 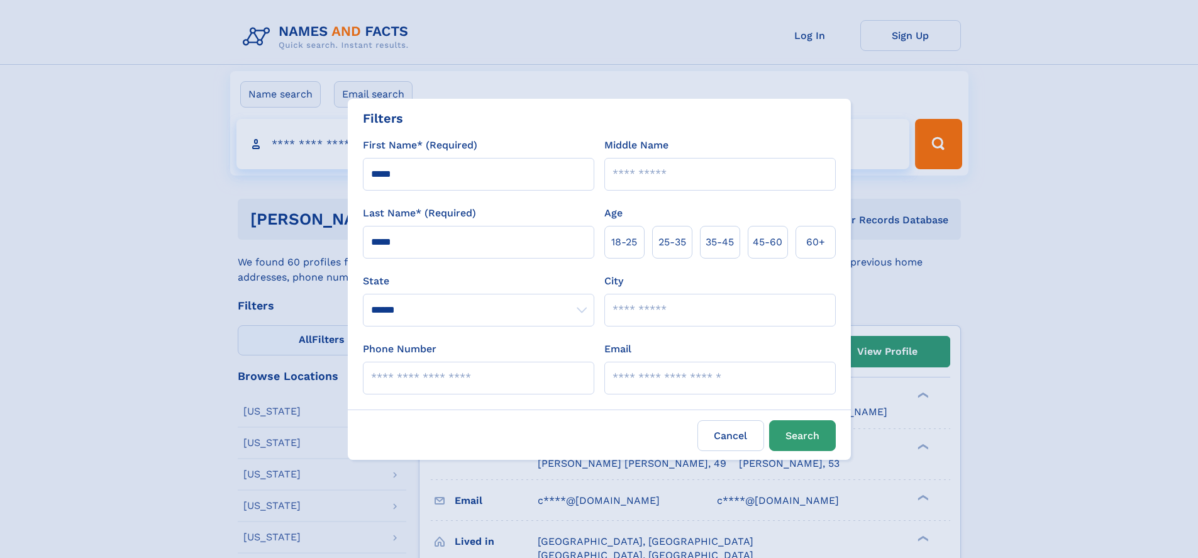 I want to click on label: Age, so click(x=613, y=213).